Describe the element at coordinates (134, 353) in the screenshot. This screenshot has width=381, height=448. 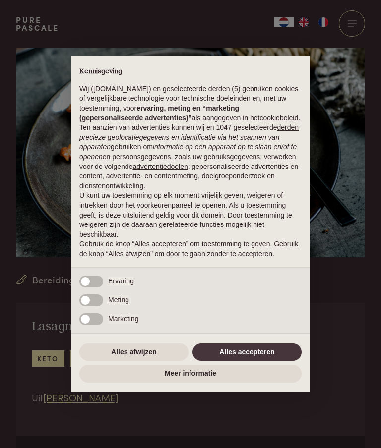
I see `button: Alles afwijzen` at that location.